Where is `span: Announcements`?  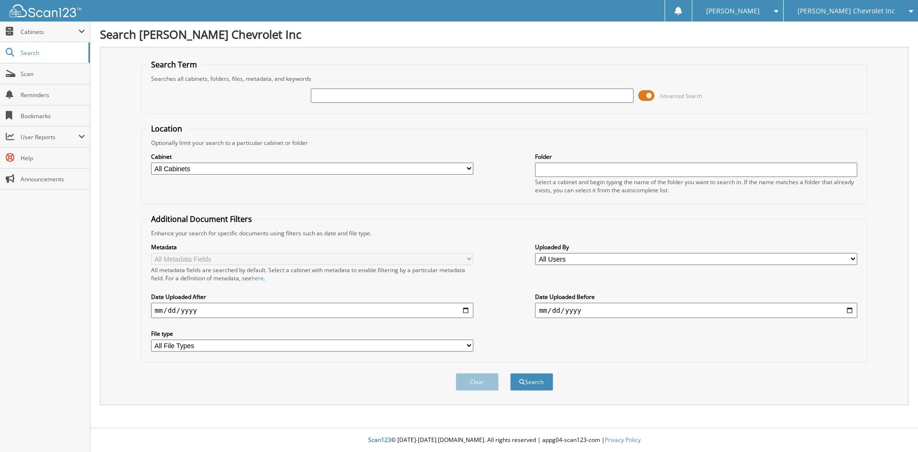 span: Announcements is located at coordinates (53, 179).